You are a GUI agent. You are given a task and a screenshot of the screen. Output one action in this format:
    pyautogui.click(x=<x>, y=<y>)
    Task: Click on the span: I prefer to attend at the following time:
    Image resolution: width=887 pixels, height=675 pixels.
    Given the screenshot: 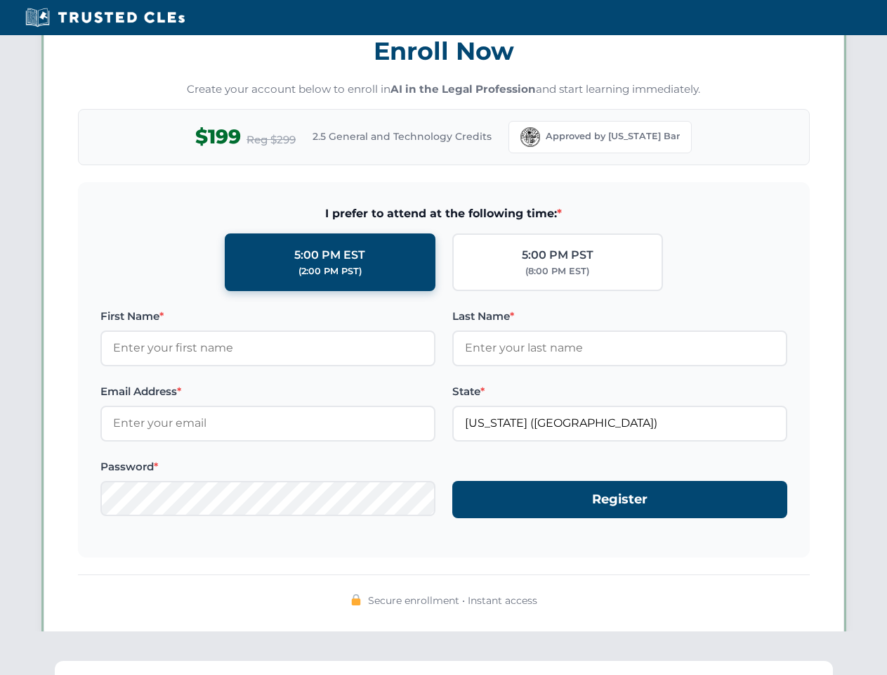 What is the action you would take?
    pyautogui.click(x=444, y=214)
    